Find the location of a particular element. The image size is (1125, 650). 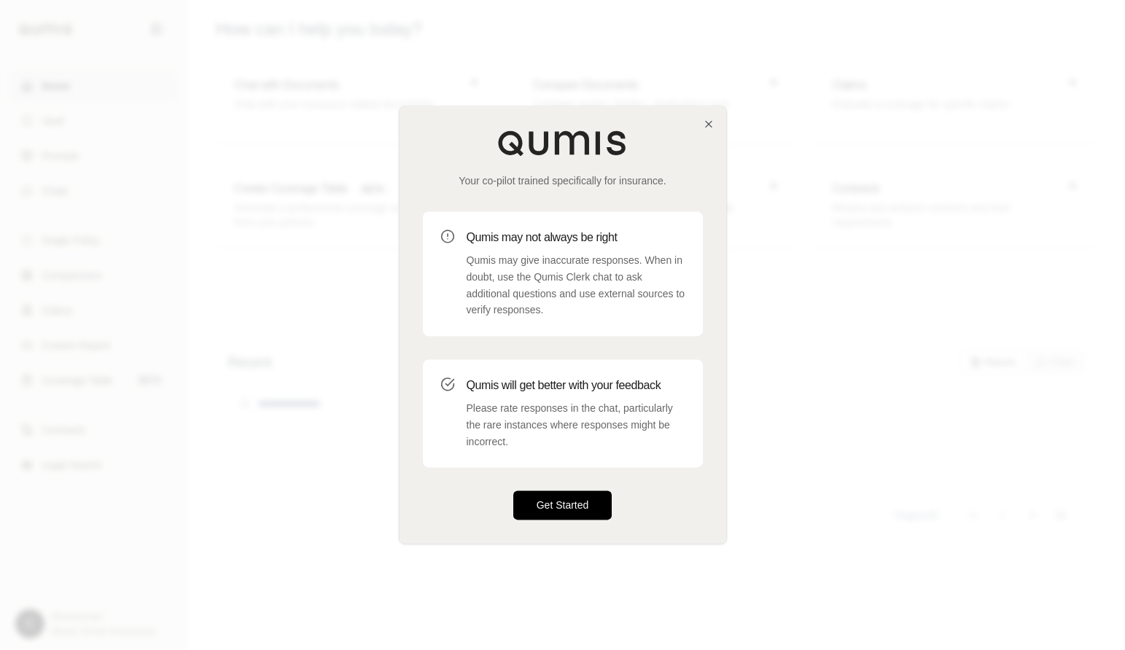

h3: Qumis will get better with your feedback is located at coordinates (576, 386).